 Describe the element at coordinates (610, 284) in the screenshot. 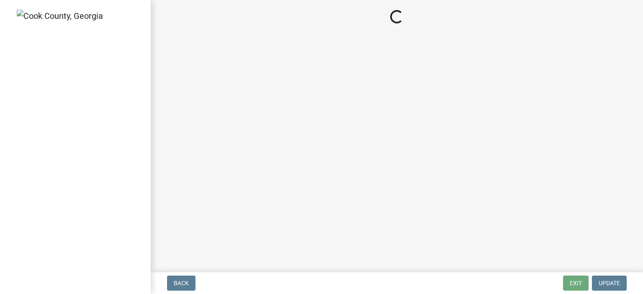

I see `button: Update` at that location.